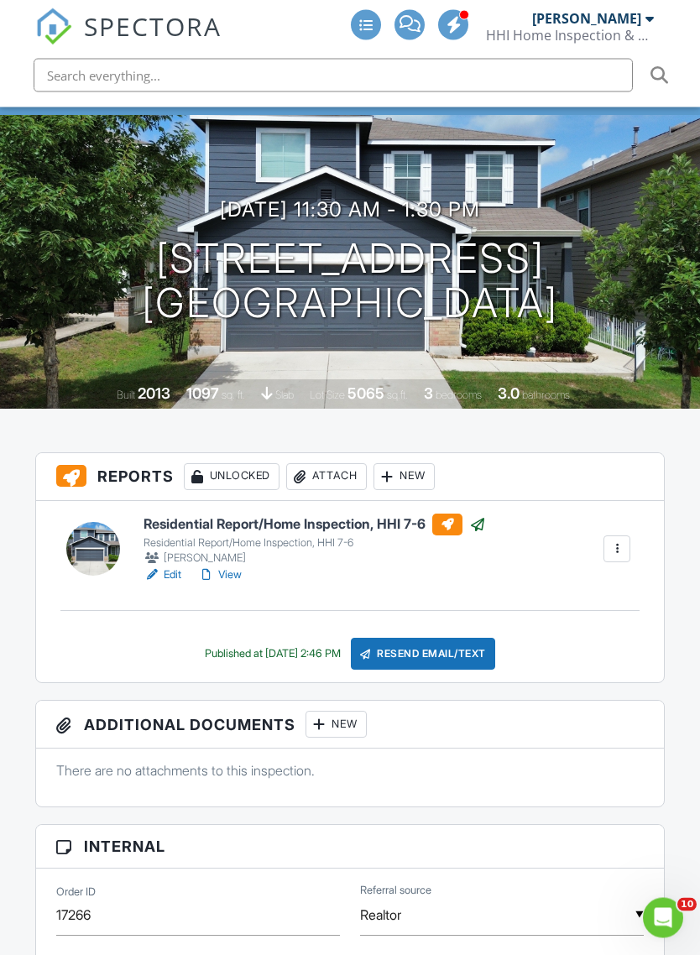 Image resolution: width=700 pixels, height=955 pixels. Describe the element at coordinates (366, 394) in the screenshot. I see `div: 5065` at that location.